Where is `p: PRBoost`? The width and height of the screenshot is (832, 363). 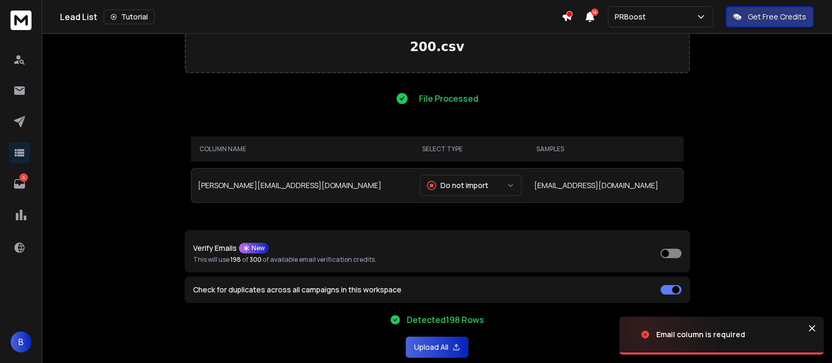 p: PRBoost is located at coordinates (632, 17).